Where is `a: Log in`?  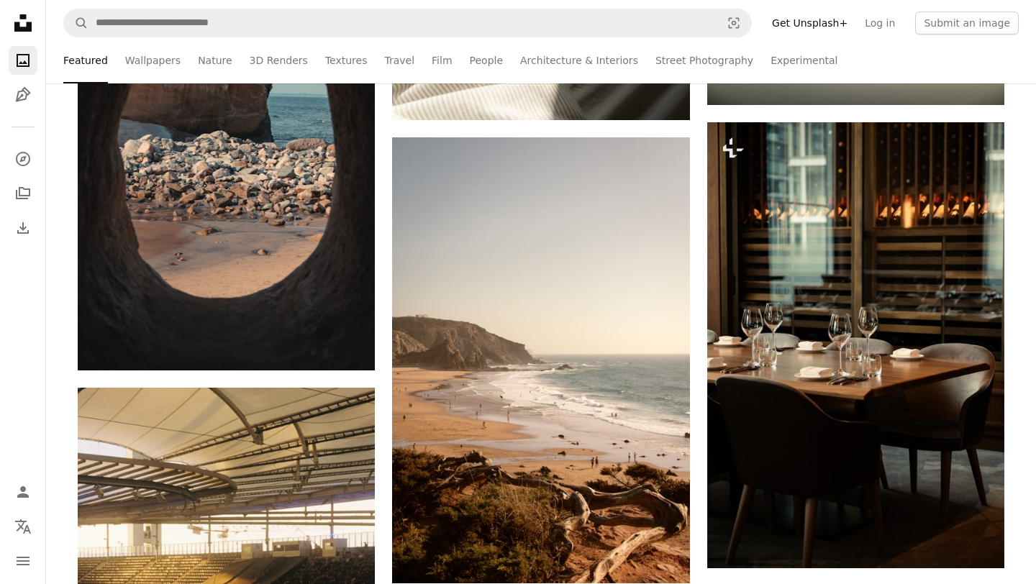 a: Log in is located at coordinates (880, 23).